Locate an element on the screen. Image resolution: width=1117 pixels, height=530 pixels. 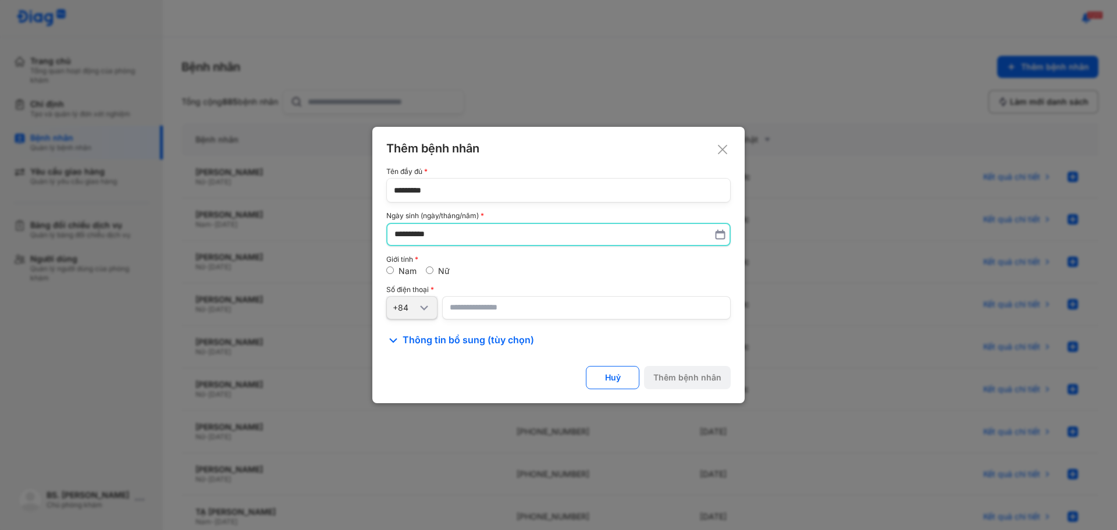
div: Tên đầy đủ is located at coordinates (558, 172).